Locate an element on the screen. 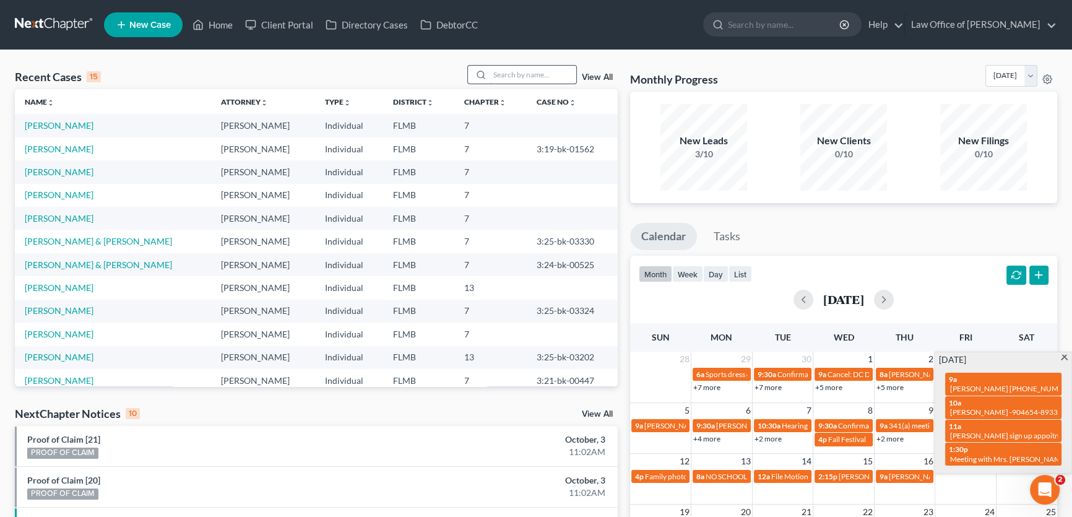 Image resolution: width=1072 pixels, height=517 pixels. a: Proof of Claim [21] is located at coordinates (64, 439).